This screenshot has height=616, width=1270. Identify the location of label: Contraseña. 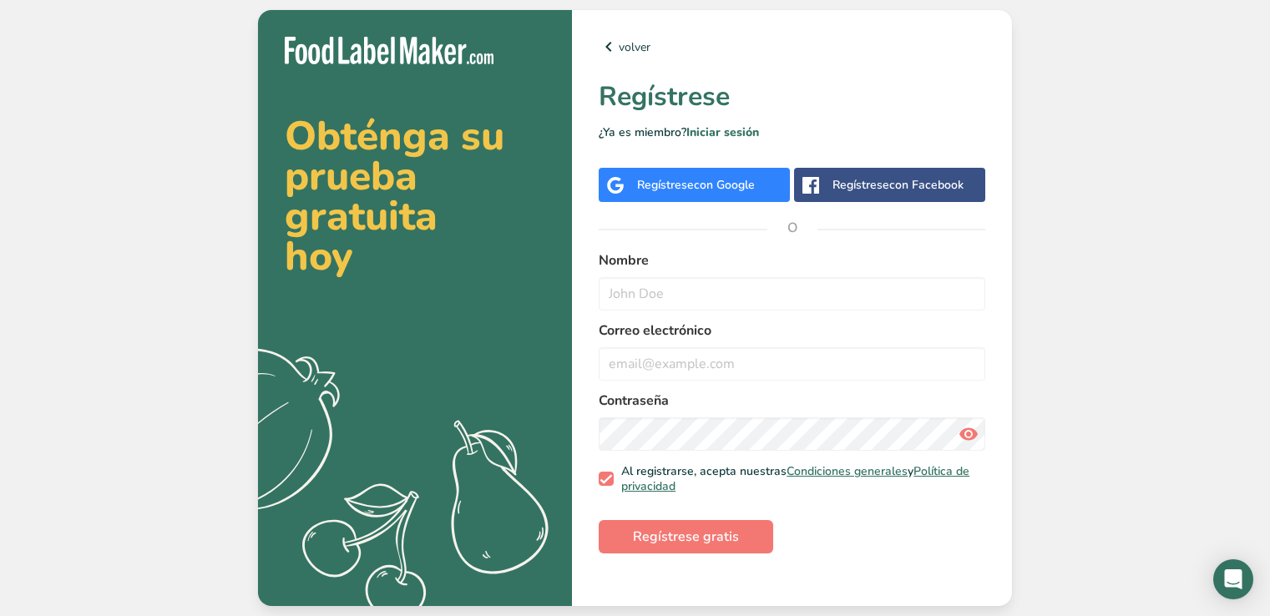
(791, 401).